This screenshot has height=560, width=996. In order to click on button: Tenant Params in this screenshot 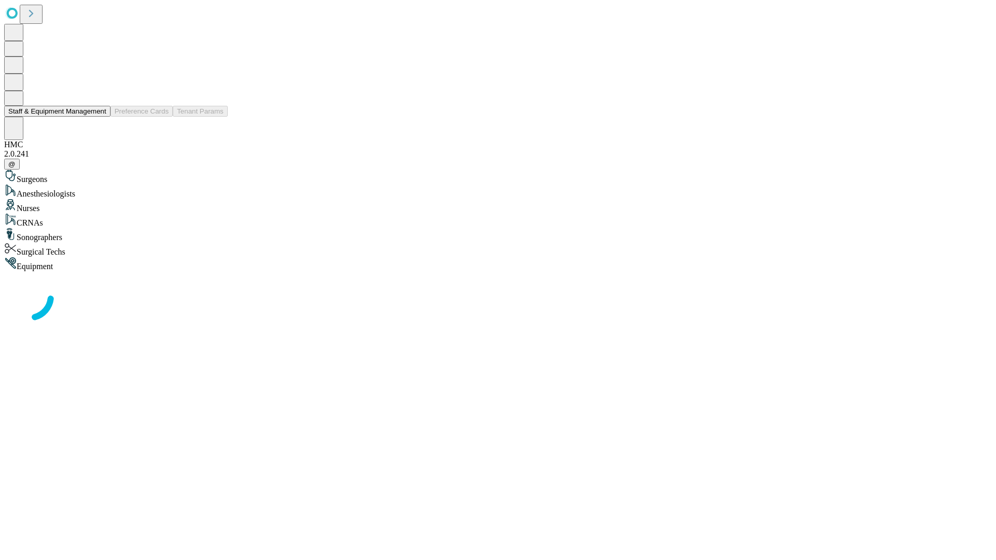, I will do `click(200, 111)`.